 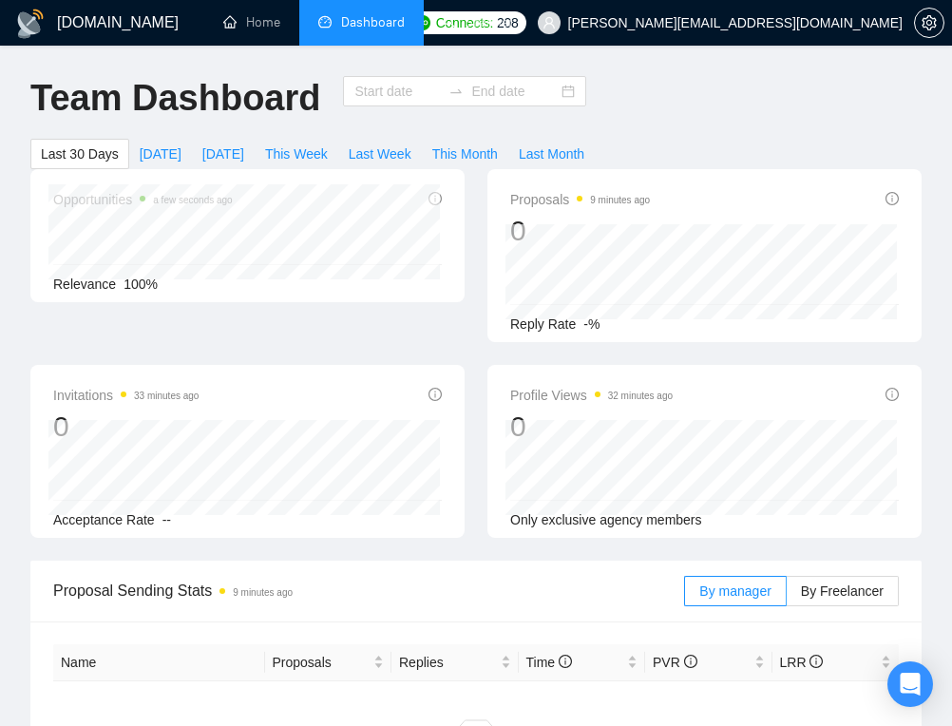 I want to click on span: Proposal Sending Stats, so click(x=369, y=590).